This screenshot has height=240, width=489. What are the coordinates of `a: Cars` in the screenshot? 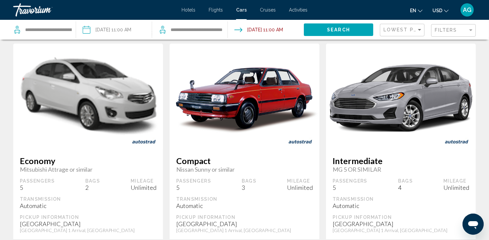 It's located at (241, 10).